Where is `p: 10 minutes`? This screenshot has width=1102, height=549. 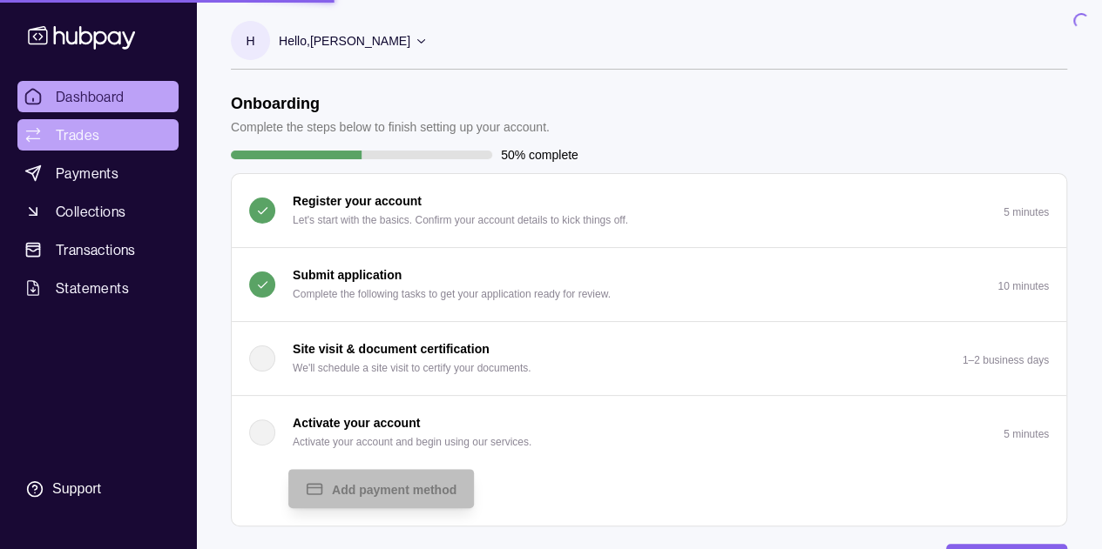 p: 10 minutes is located at coordinates (1022, 286).